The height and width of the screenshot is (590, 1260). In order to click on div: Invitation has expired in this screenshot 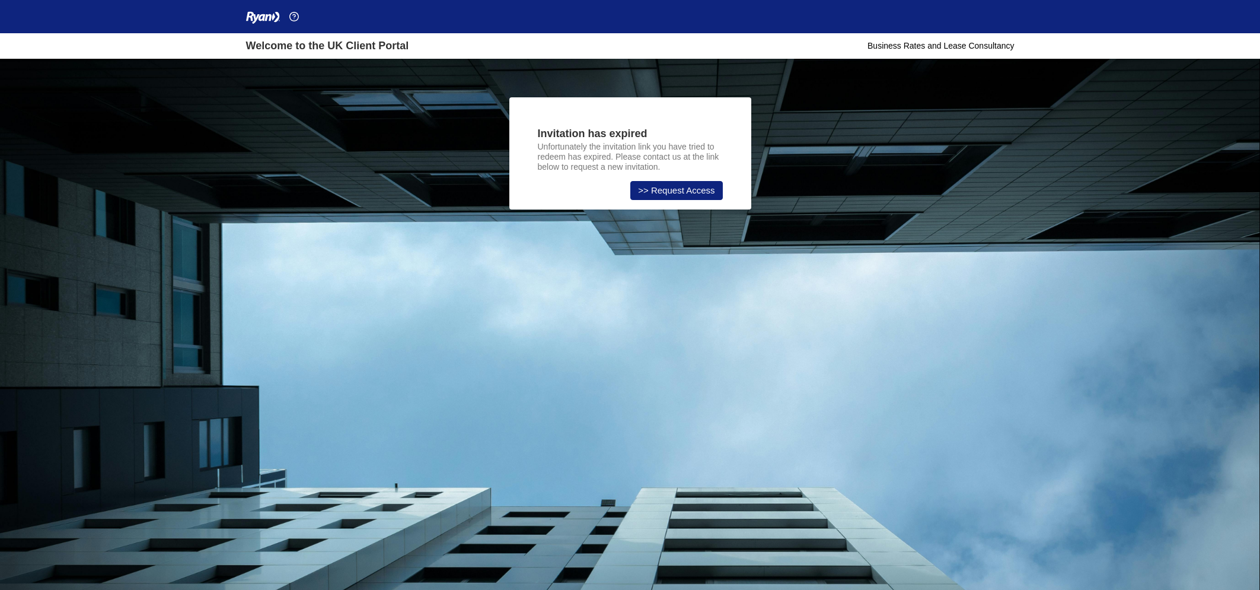, I will do `click(630, 133)`.